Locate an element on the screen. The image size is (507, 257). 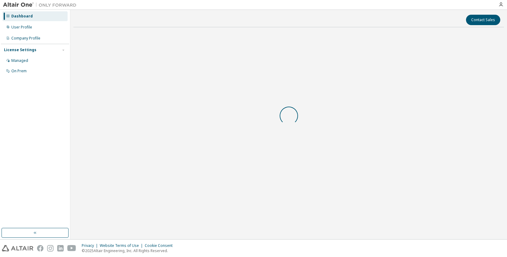
div: User Profile is located at coordinates (22, 27).